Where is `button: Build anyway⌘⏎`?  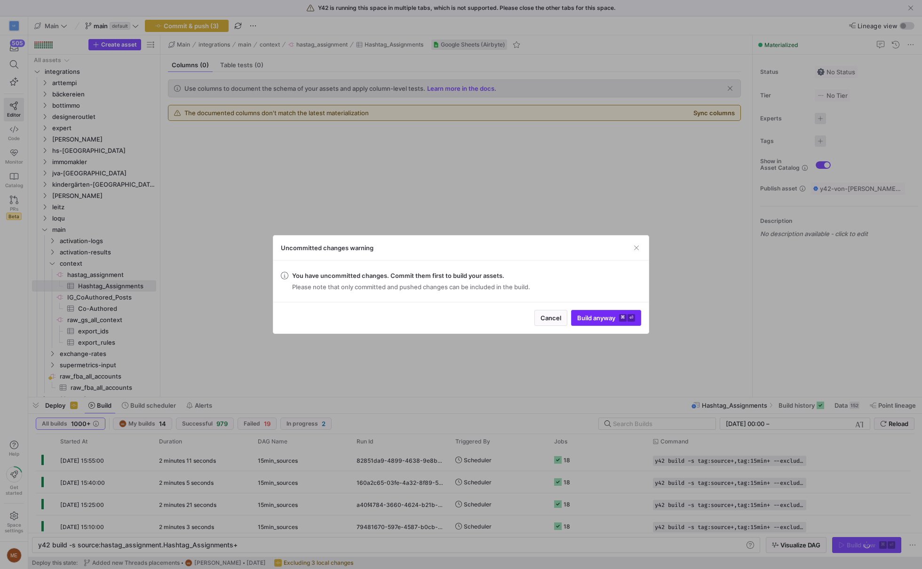 button: Build anyway⌘⏎ is located at coordinates (606, 318).